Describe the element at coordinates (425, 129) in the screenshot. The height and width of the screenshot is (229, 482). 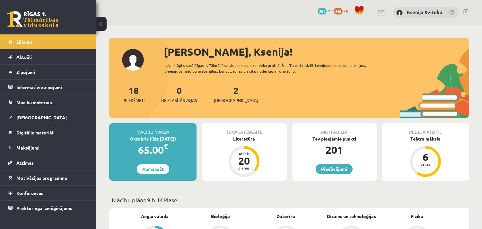
I see `div: Pēdējā atzīme` at that location.